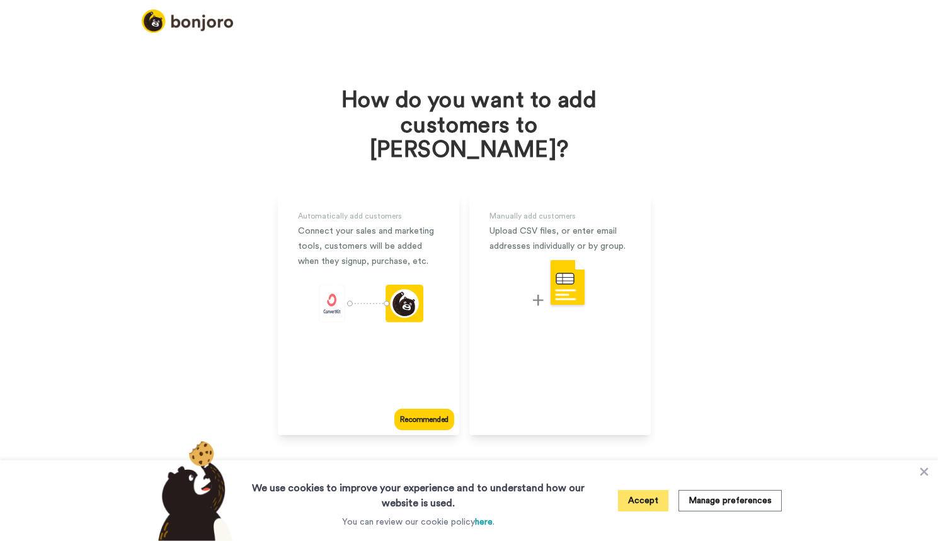  I want to click on button: Accept, so click(643, 501).